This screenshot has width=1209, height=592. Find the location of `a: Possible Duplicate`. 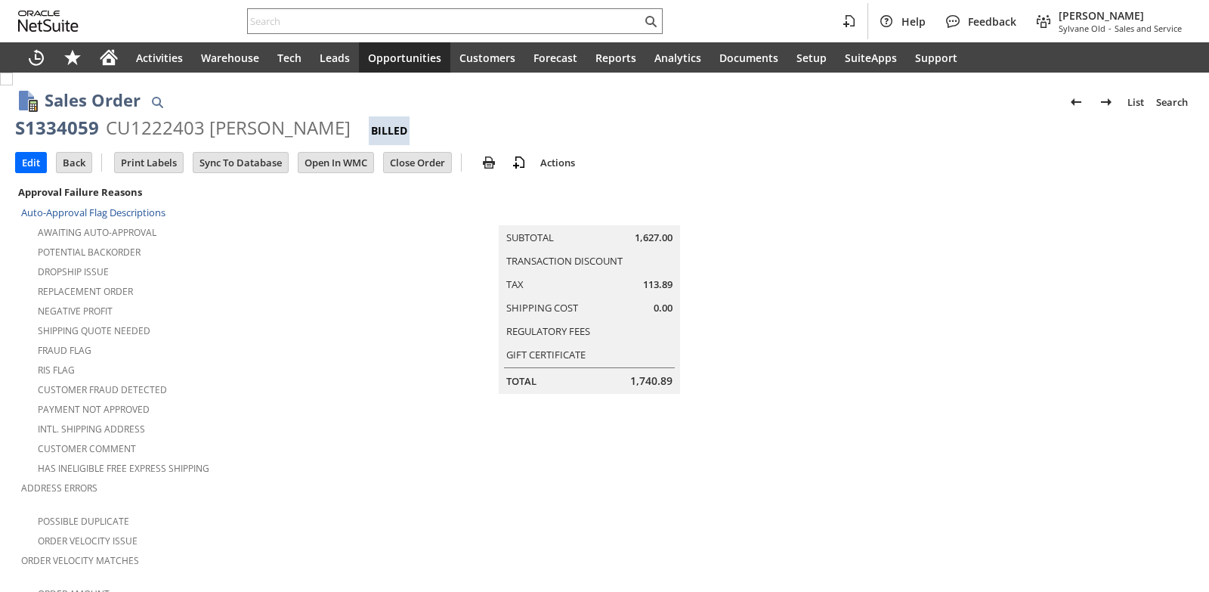

a: Possible Duplicate is located at coordinates (83, 521).